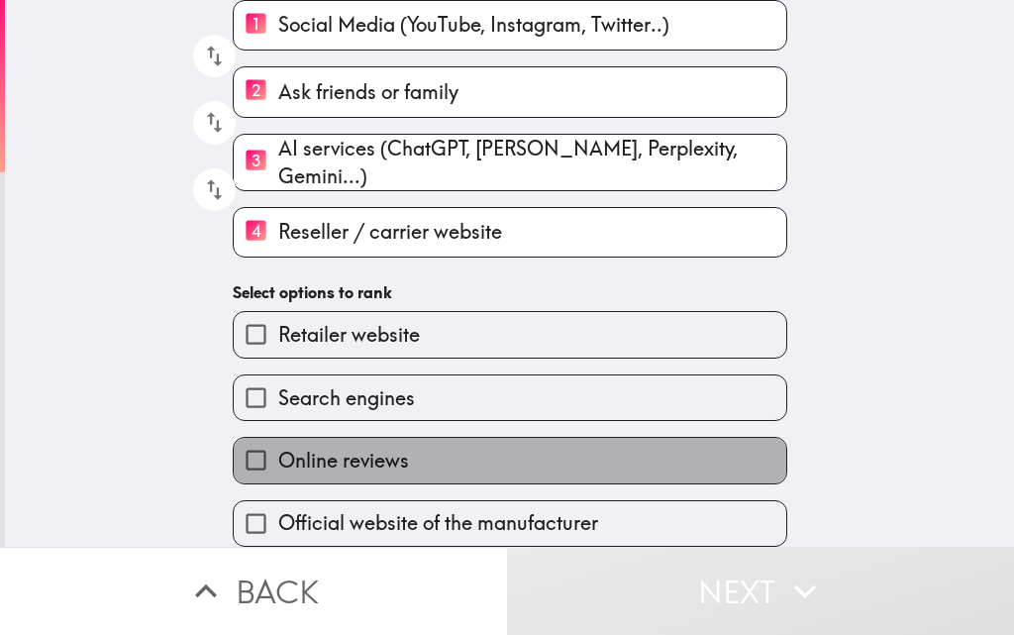 This screenshot has height=635, width=1014. I want to click on button: Official website of the manufacturer, so click(510, 523).